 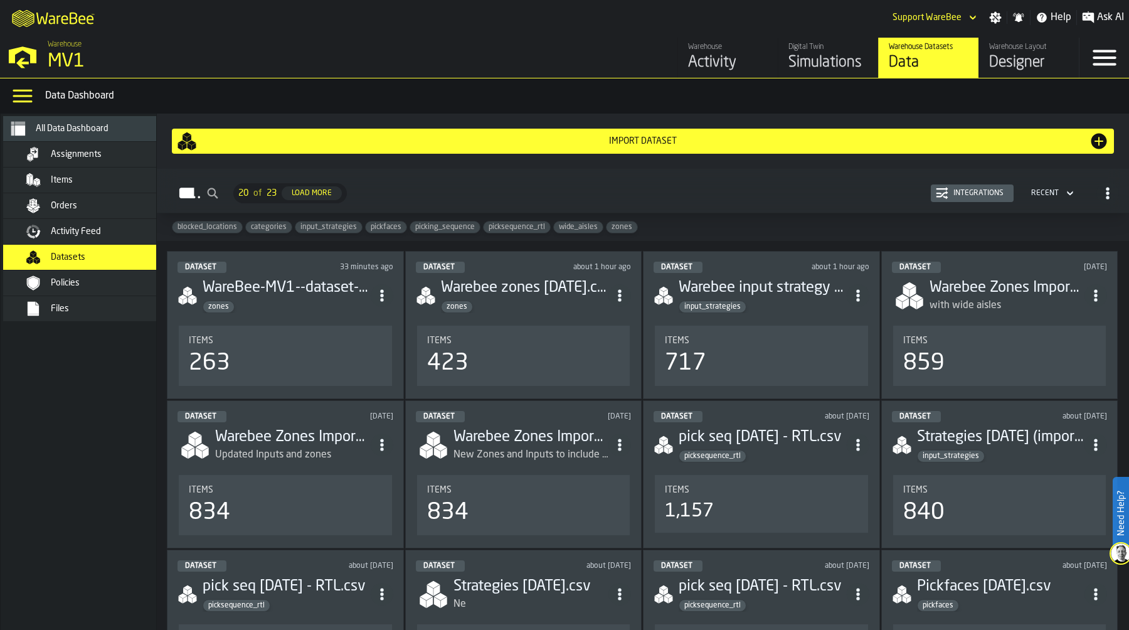 I want to click on span: Warehouse, so click(x=65, y=45).